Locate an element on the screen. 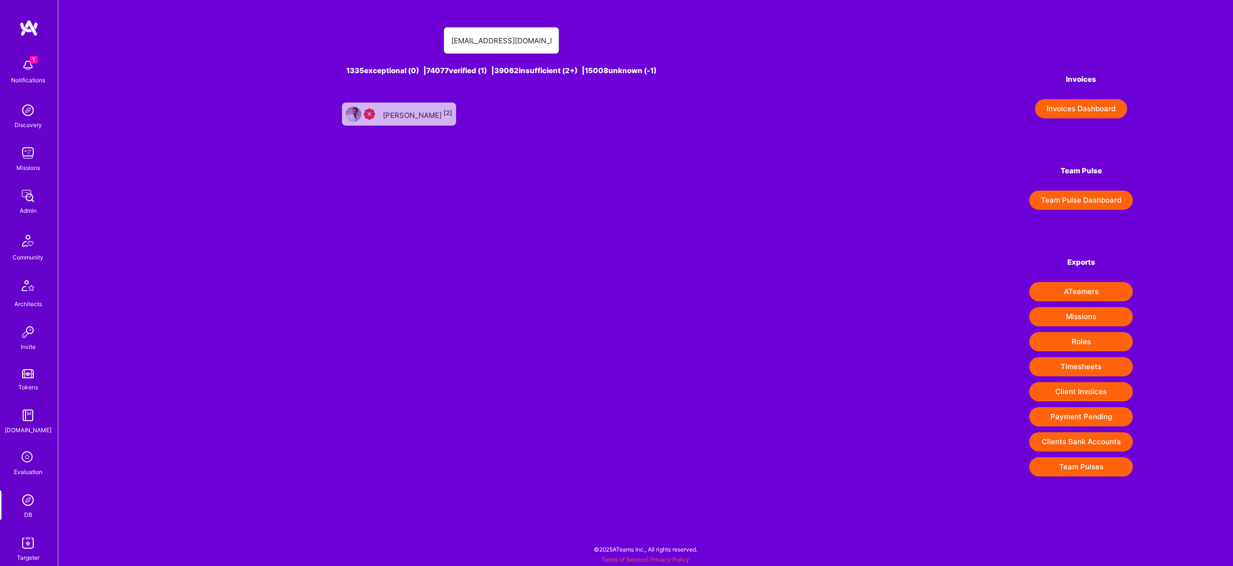  div: Community is located at coordinates (28, 257).